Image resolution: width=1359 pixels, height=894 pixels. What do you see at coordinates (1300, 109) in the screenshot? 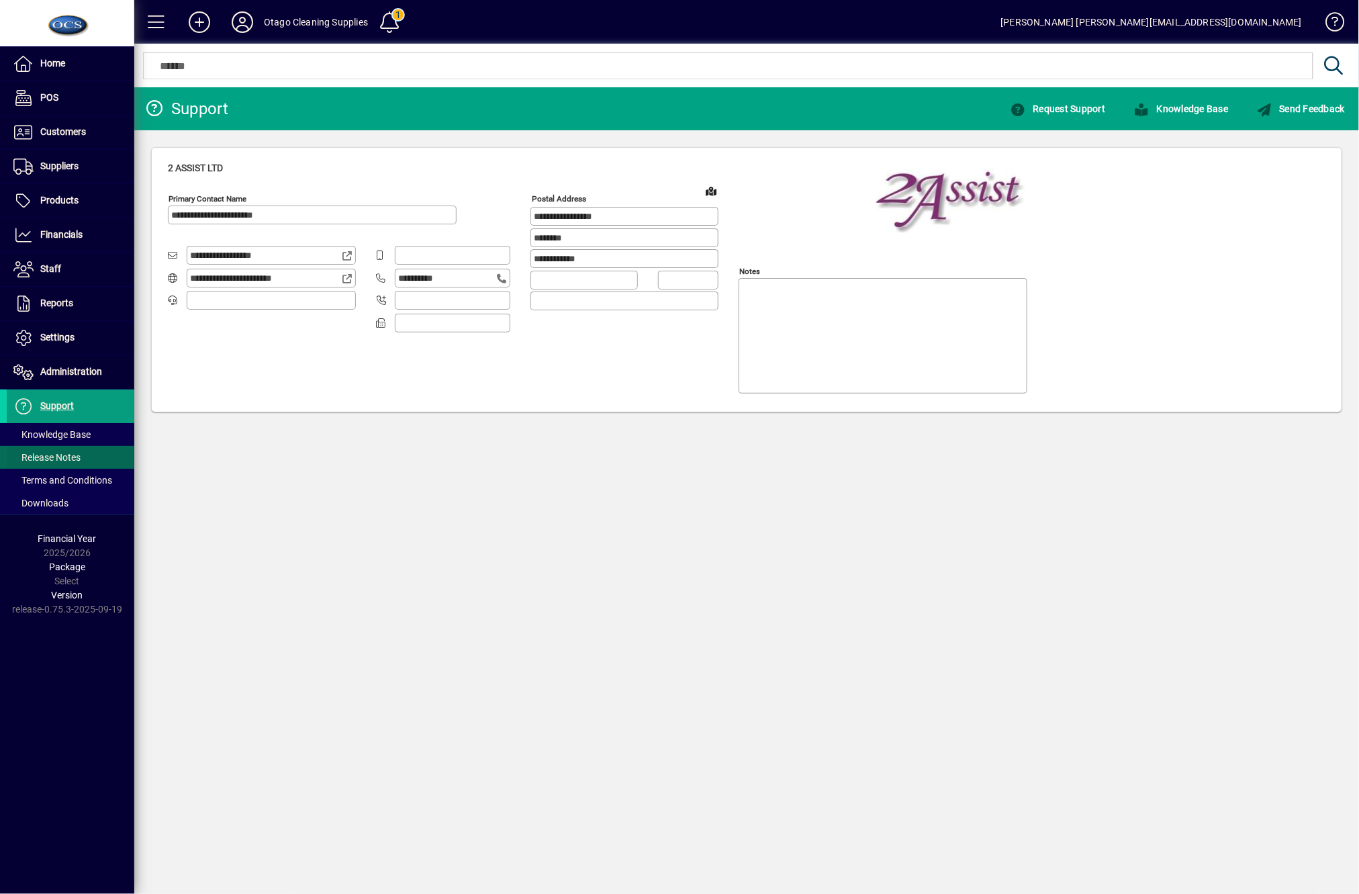
I see `button: Send Feedback` at bounding box center [1300, 109].